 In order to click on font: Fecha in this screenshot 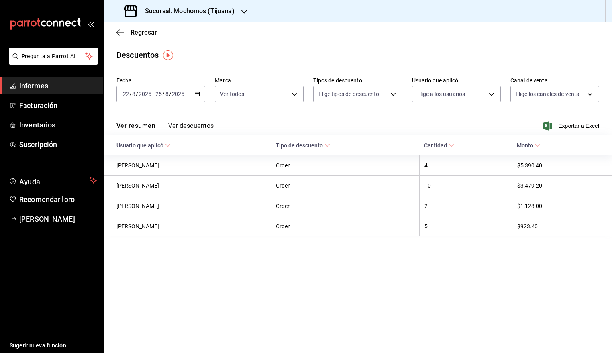, I will do `click(124, 80)`.